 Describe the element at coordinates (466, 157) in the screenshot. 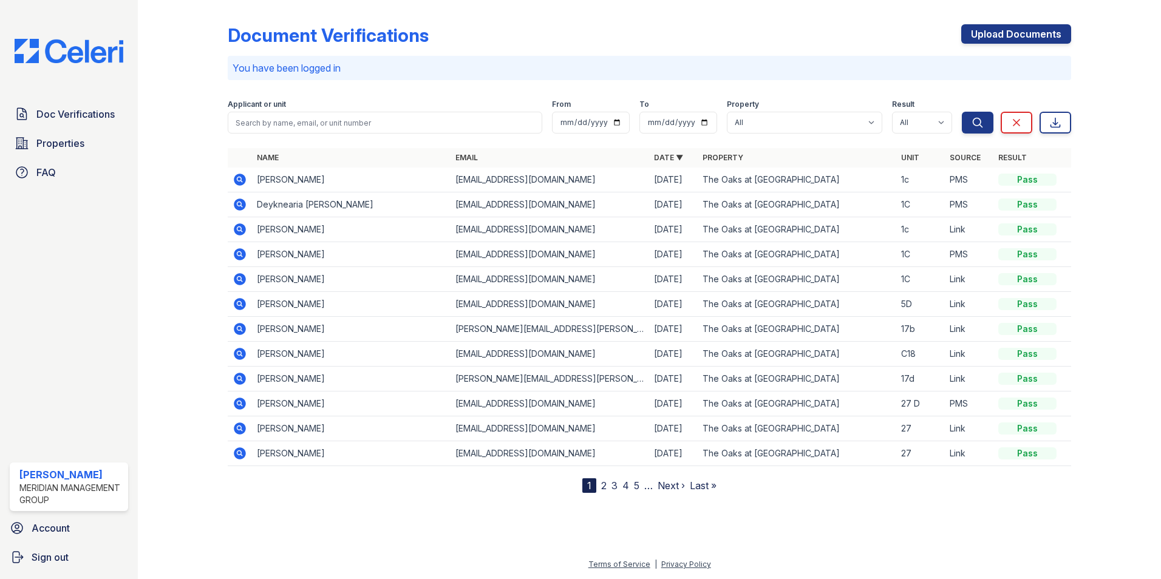

I see `a: Email` at that location.